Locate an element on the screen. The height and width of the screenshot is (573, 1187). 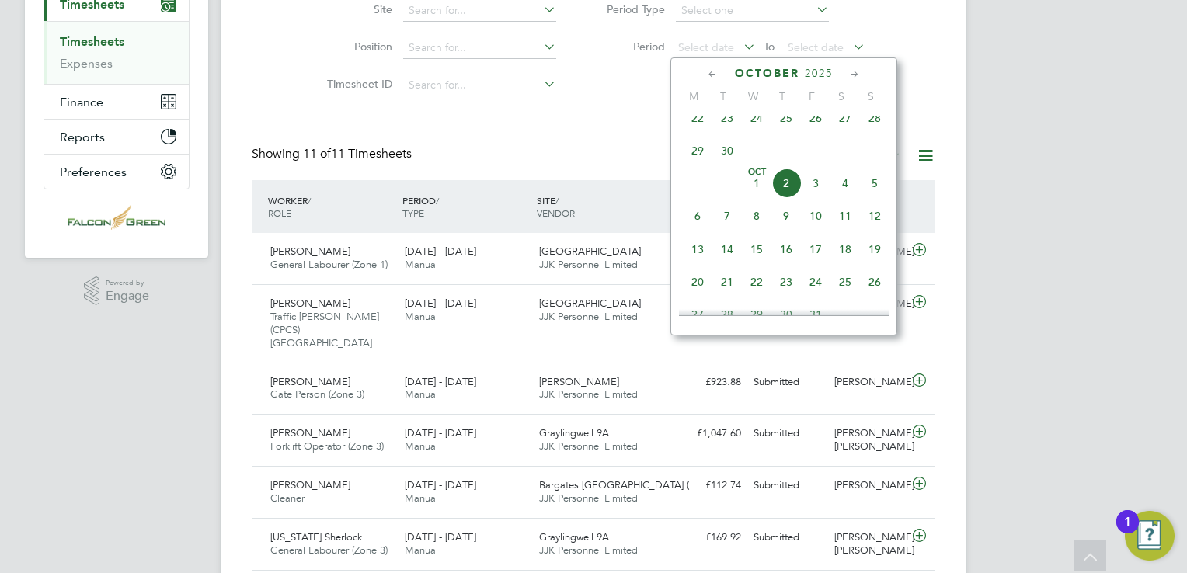
span: 21 is located at coordinates (727, 282).